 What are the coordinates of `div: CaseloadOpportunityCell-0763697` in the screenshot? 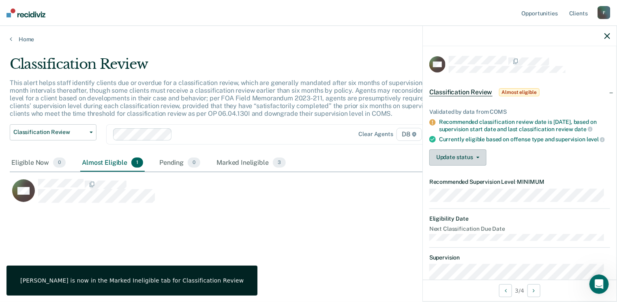 It's located at (271, 195).